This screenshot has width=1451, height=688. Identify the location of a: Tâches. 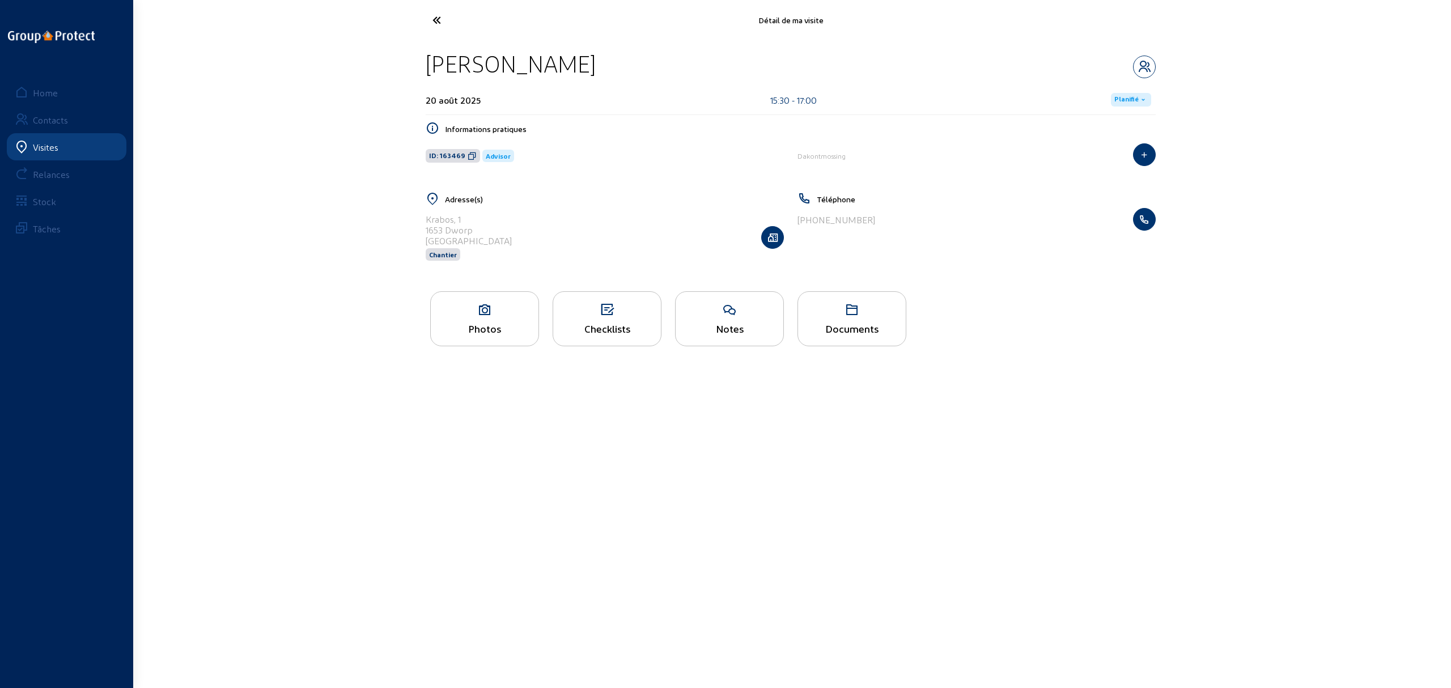
(66, 228).